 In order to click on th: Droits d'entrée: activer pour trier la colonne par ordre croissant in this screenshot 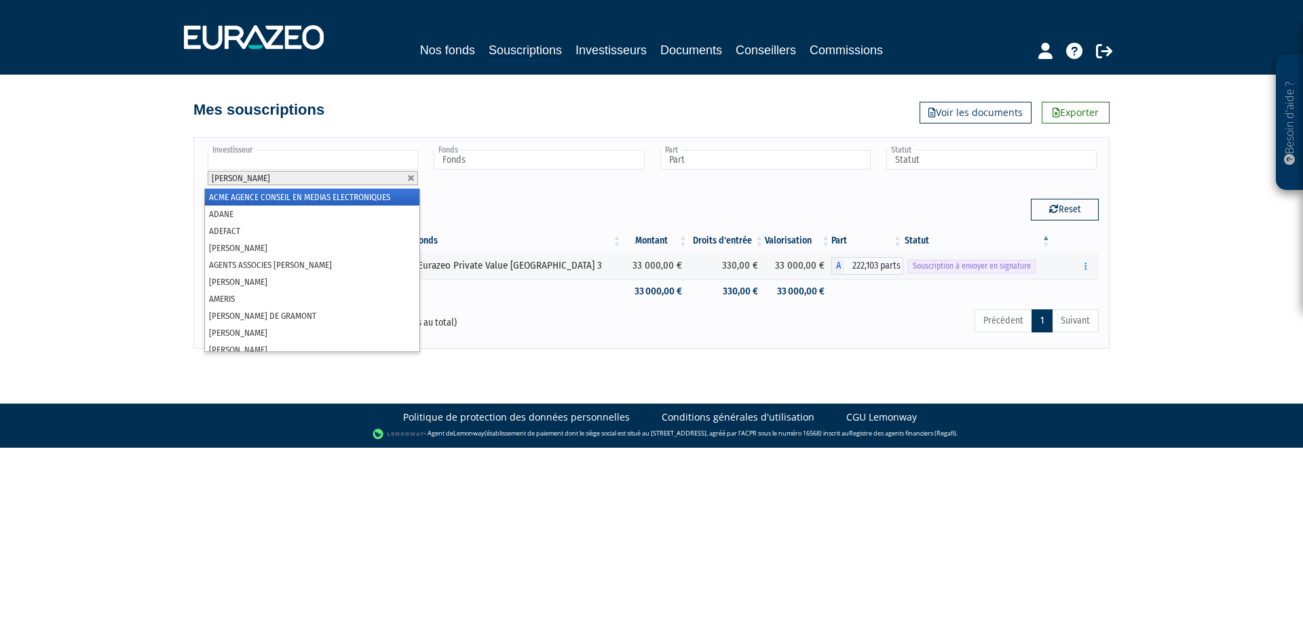, I will do `click(727, 241)`.